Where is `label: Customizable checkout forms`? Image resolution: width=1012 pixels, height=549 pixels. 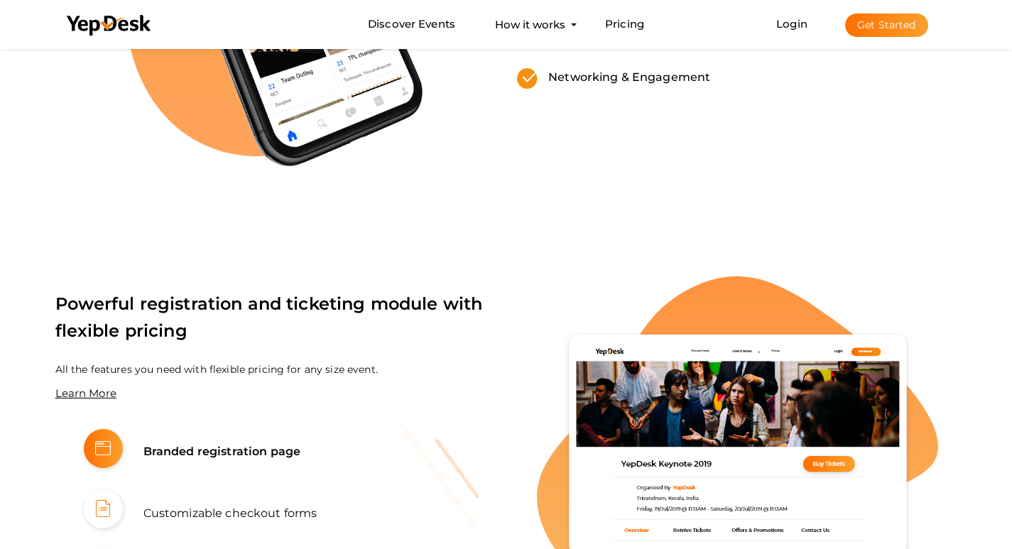 label: Customizable checkout forms is located at coordinates (221, 513).